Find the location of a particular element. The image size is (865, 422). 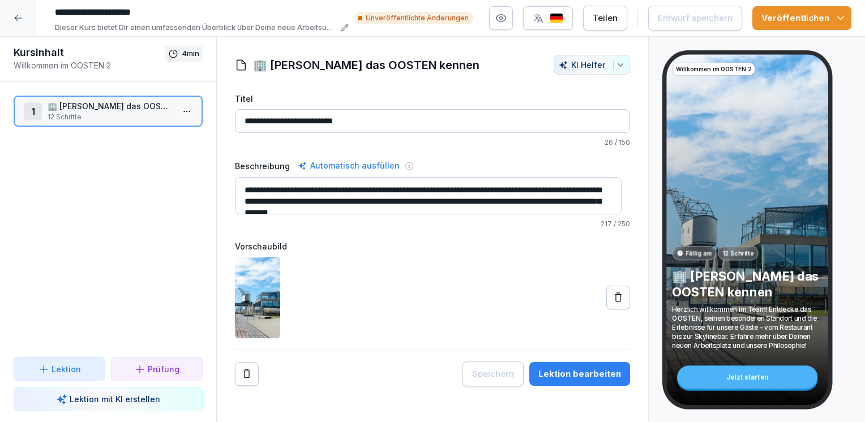

div: KI Helfer is located at coordinates (591, 65).